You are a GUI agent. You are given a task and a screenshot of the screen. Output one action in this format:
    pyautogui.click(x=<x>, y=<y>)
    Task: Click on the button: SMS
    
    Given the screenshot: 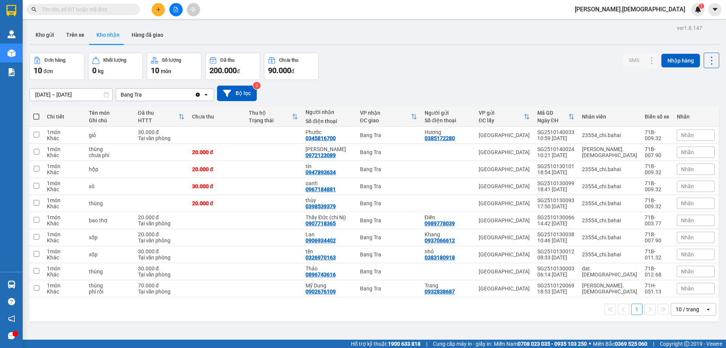 What is the action you would take?
    pyautogui.click(x=634, y=60)
    